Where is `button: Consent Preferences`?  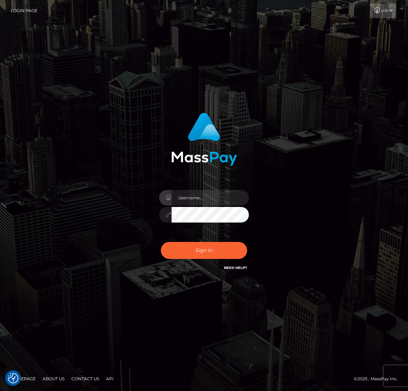 button: Consent Preferences is located at coordinates (13, 379).